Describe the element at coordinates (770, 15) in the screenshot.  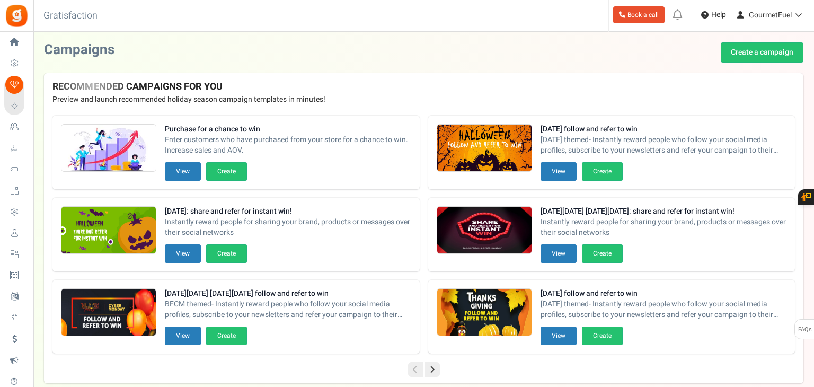
I see `span: GourmetFuel` at that location.